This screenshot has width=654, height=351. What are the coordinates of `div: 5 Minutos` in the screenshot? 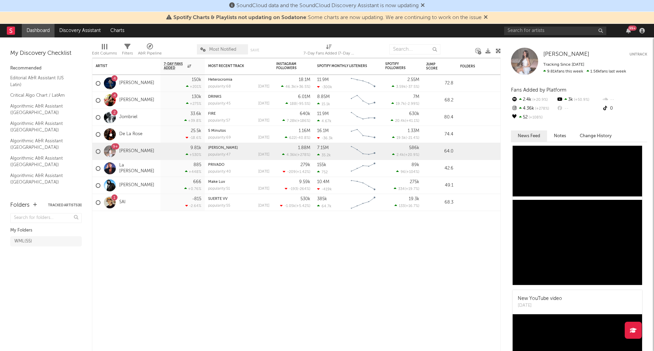 It's located at (239, 131).